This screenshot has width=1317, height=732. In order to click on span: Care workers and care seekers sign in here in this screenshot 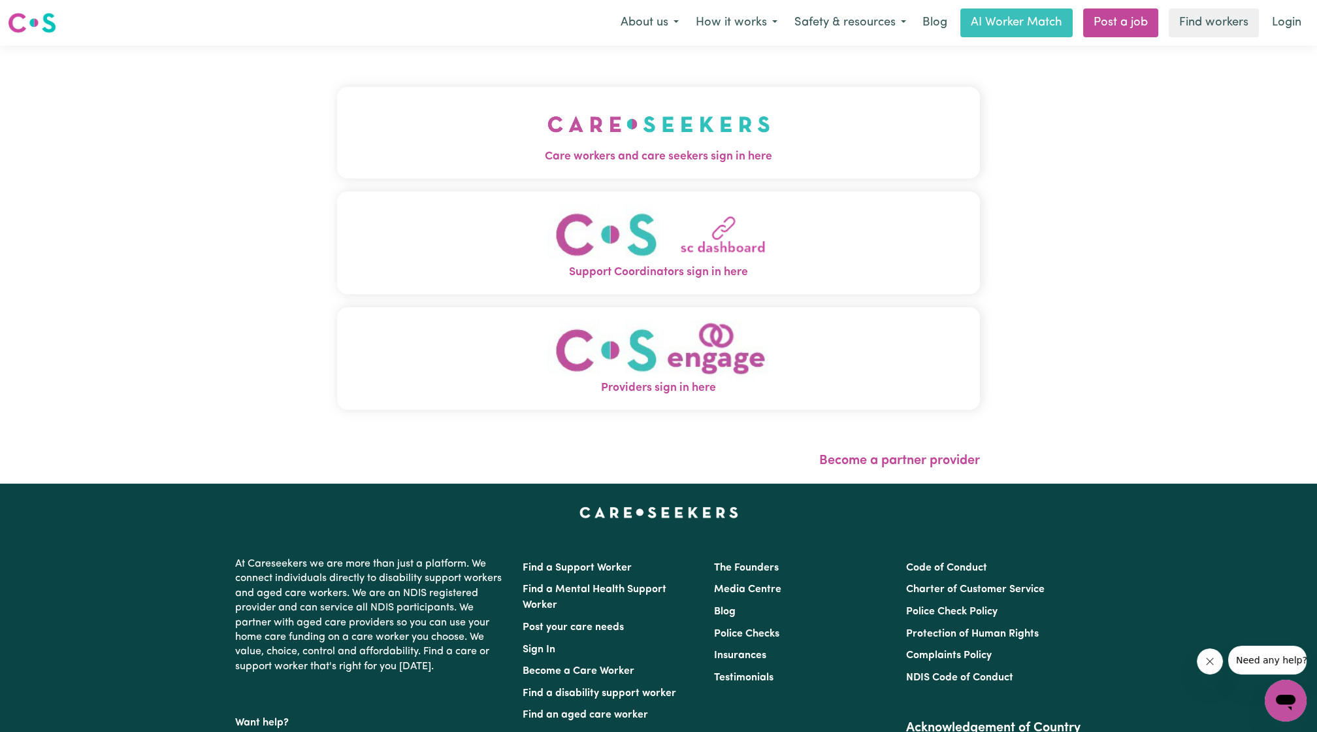, I will do `click(659, 157)`.